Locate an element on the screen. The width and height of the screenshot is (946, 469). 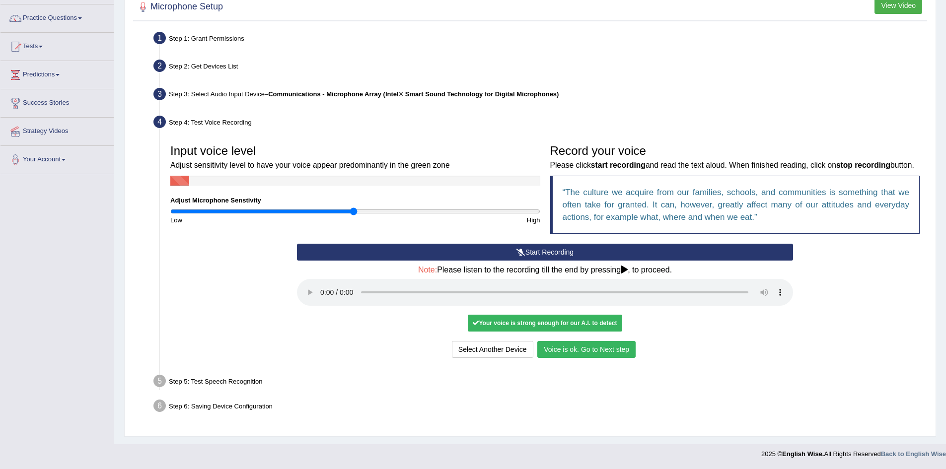
a: Back to English Wise is located at coordinates (913, 454).